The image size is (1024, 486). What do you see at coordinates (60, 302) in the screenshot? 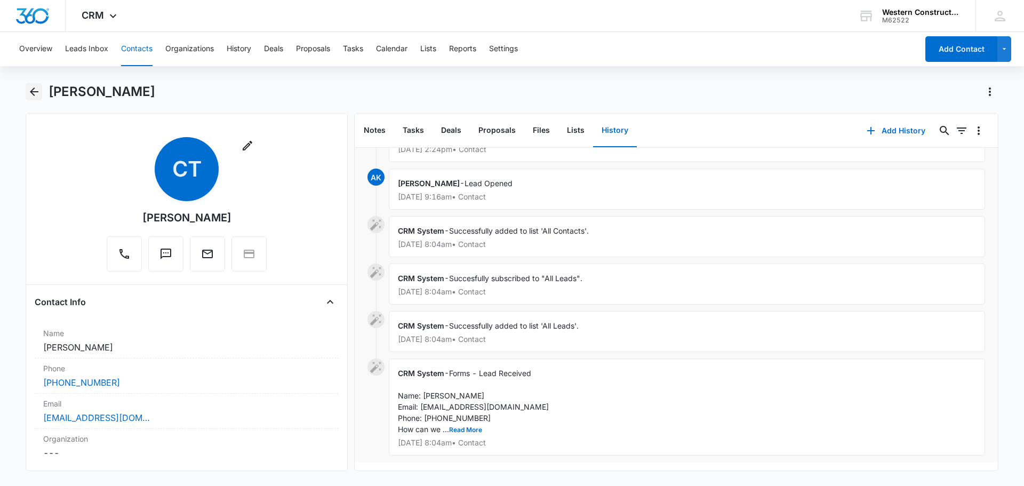
I see `h4: Contact Info` at bounding box center [60, 302].